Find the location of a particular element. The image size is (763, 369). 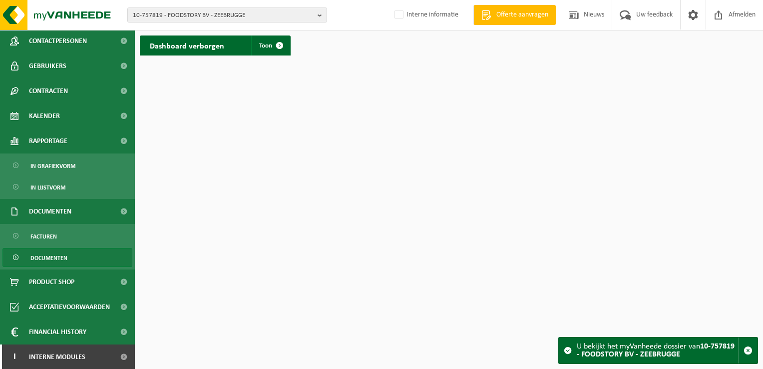

span: Facturen is located at coordinates (43, 236).